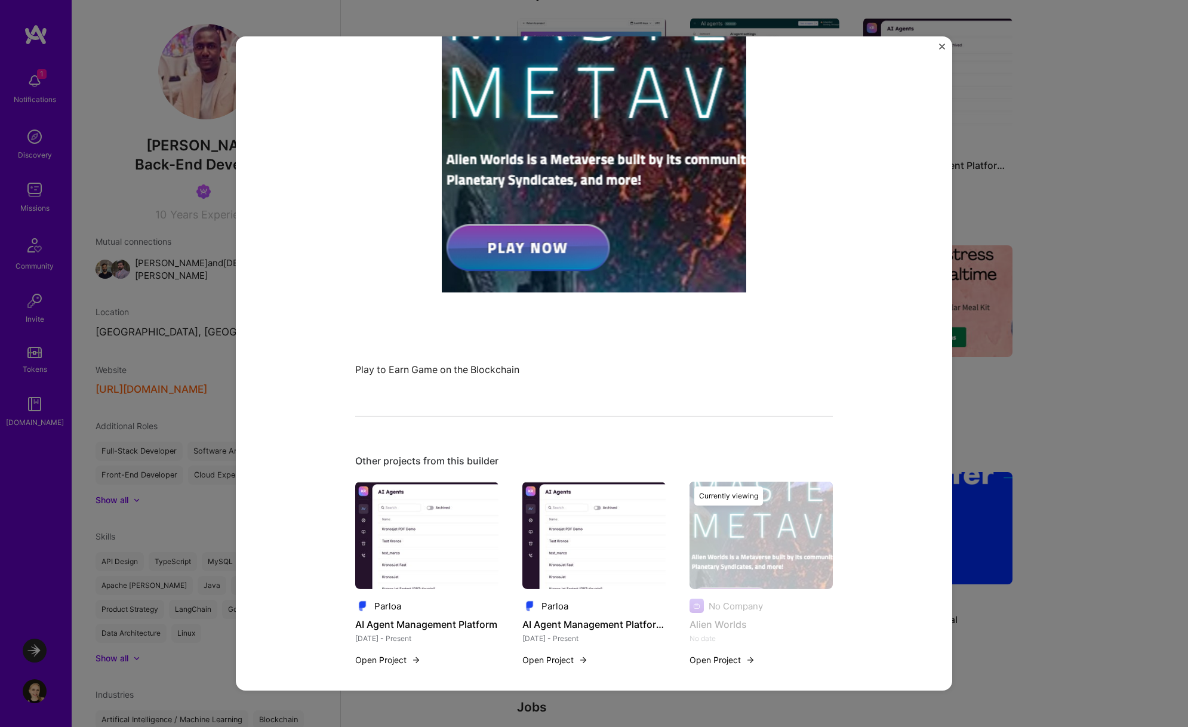 The height and width of the screenshot is (727, 1188). I want to click on div: Currently viewing, so click(729, 496).